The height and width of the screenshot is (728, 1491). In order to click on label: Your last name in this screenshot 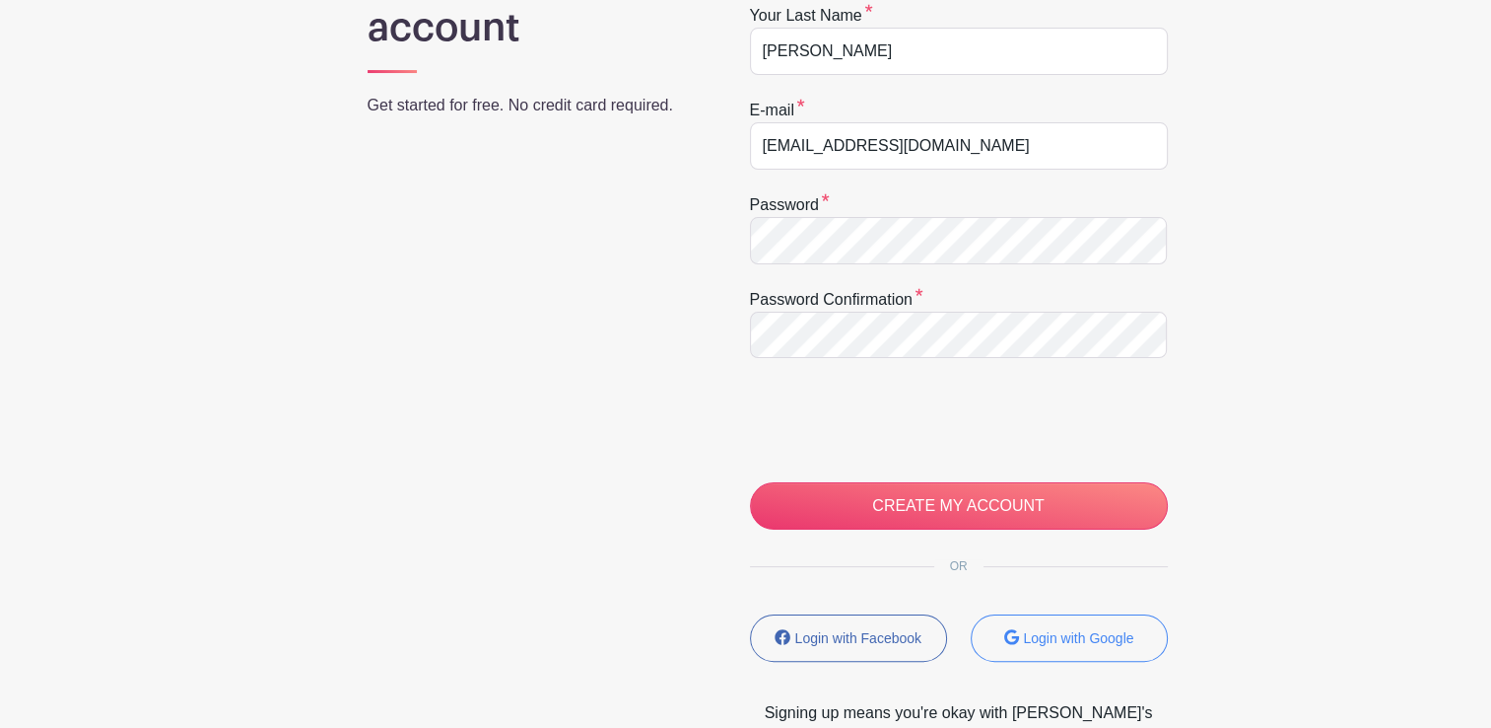, I will do `click(811, 16)`.